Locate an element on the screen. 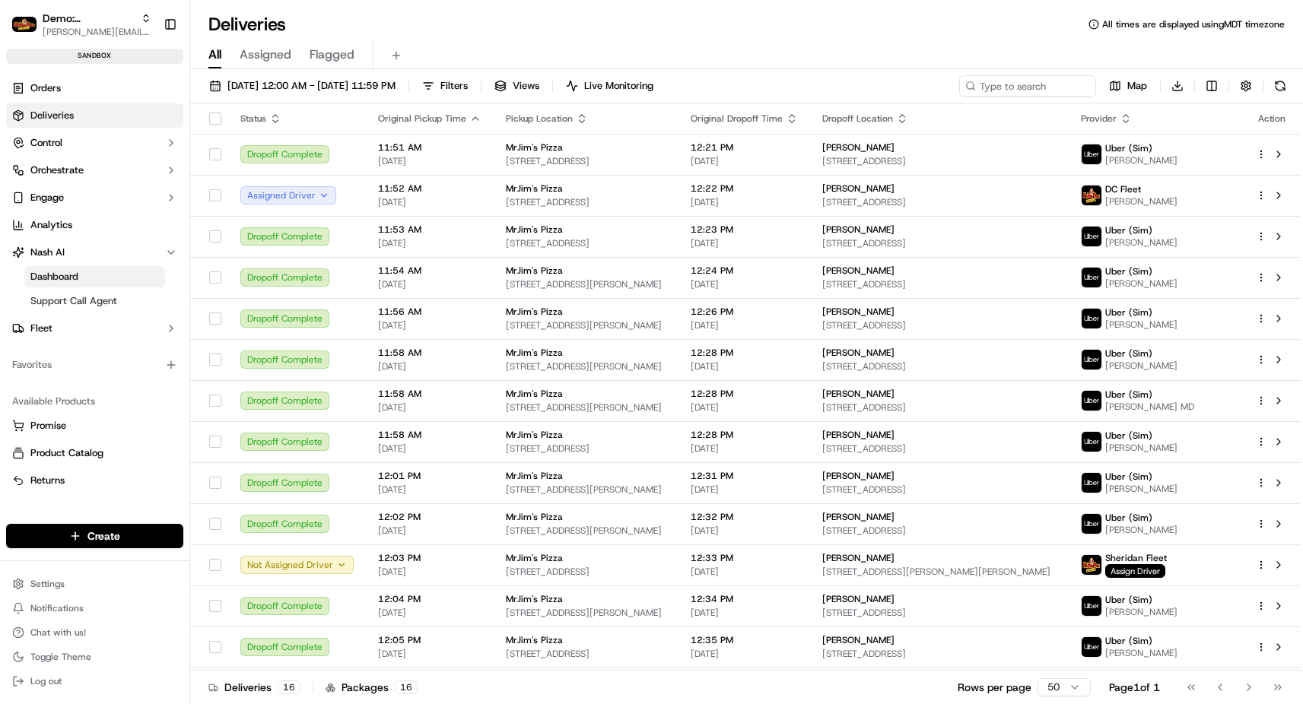  span: Toggle Theme is located at coordinates (61, 657).